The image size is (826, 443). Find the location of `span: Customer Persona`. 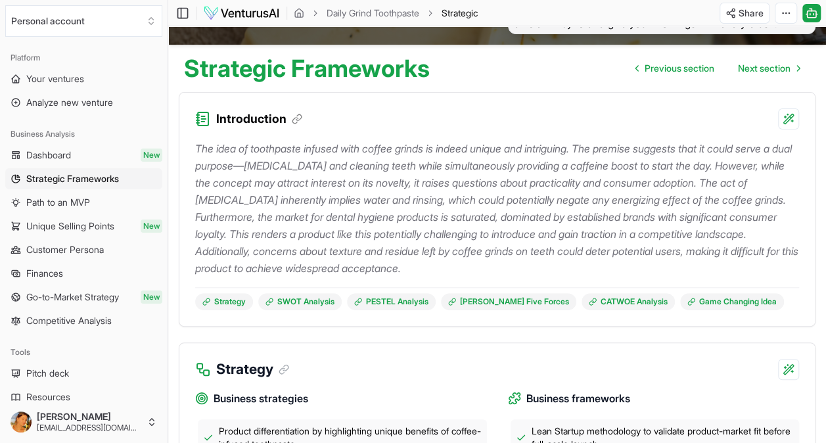

span: Customer Persona is located at coordinates (65, 250).